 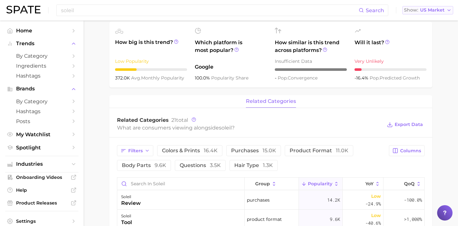 What do you see at coordinates (123, 78) in the screenshot?
I see `span: 372.0k` at bounding box center [123, 78].